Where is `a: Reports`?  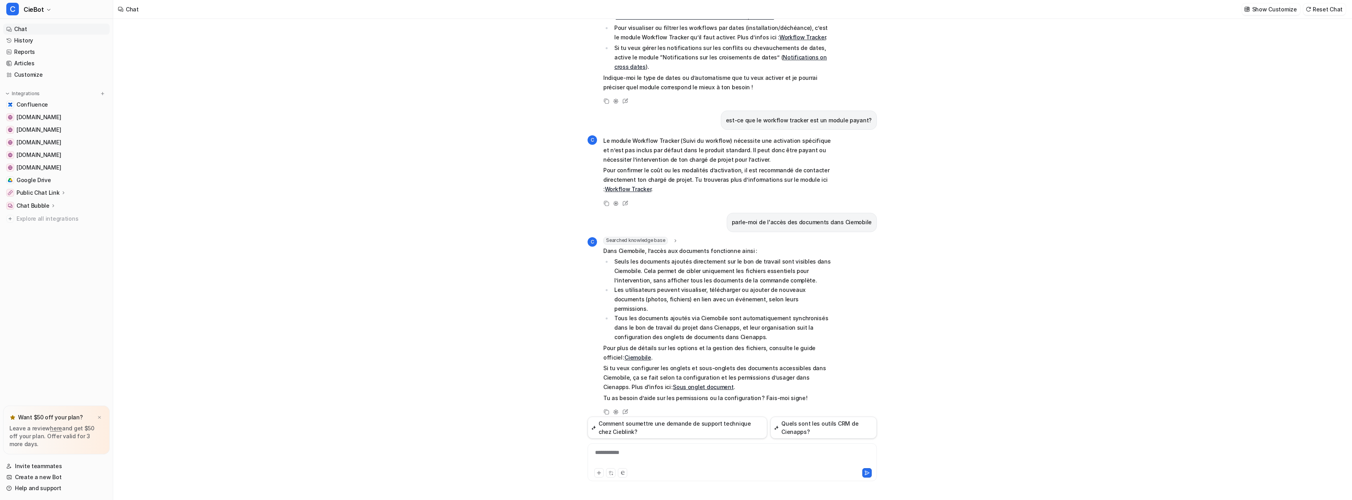
a: Reports is located at coordinates (56, 52).